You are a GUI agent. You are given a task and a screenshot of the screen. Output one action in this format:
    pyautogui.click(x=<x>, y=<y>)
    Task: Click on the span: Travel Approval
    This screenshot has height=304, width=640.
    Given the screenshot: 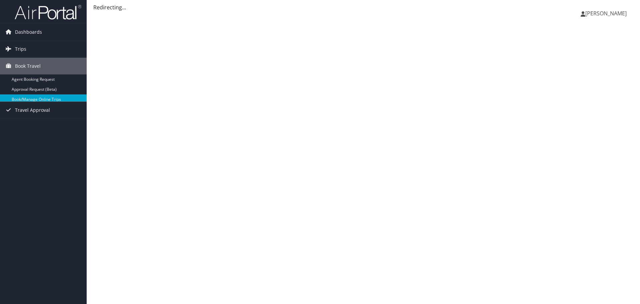 What is the action you would take?
    pyautogui.click(x=32, y=110)
    